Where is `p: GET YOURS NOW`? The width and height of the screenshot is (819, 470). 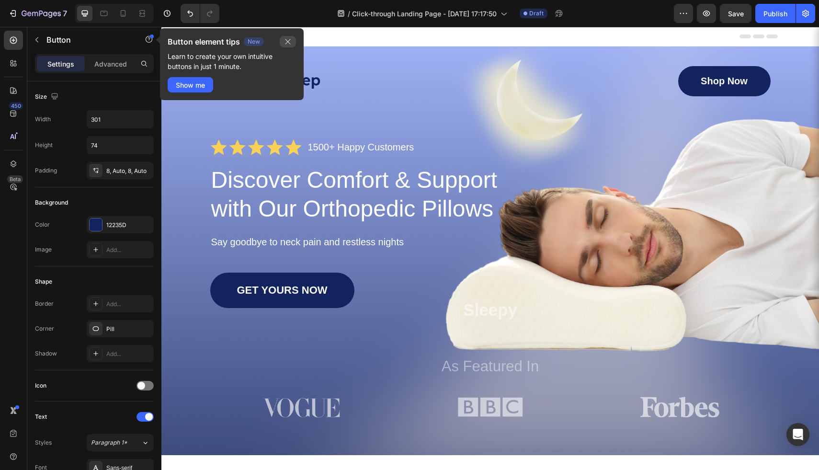
p: GET YOURS NOW is located at coordinates (120, 264).